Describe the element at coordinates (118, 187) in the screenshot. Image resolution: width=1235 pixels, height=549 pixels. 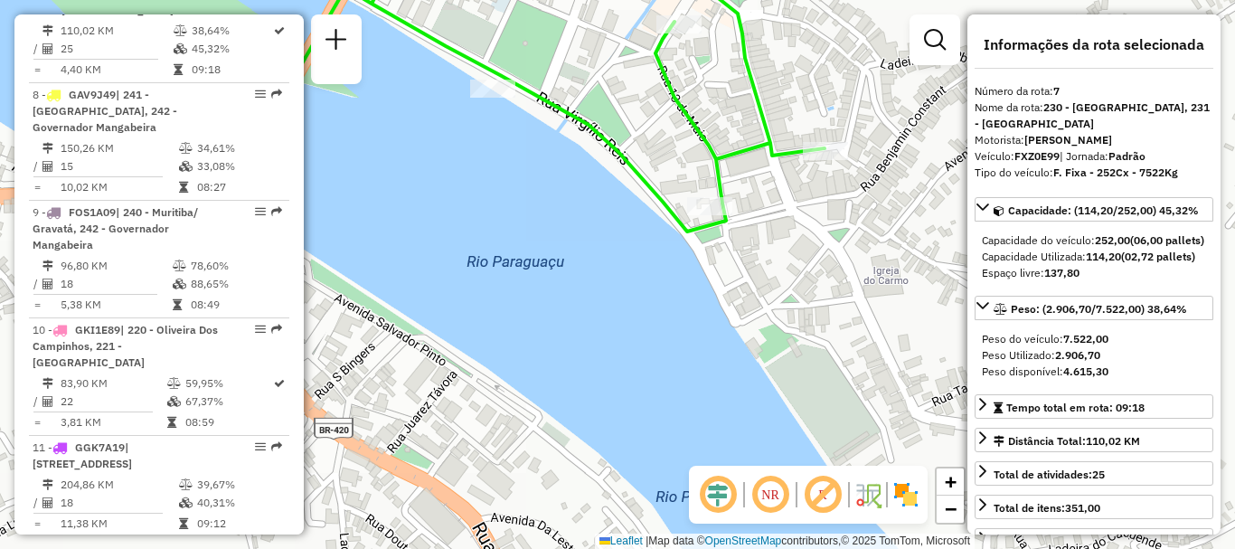
I see `td: 10,02 KM` at that location.